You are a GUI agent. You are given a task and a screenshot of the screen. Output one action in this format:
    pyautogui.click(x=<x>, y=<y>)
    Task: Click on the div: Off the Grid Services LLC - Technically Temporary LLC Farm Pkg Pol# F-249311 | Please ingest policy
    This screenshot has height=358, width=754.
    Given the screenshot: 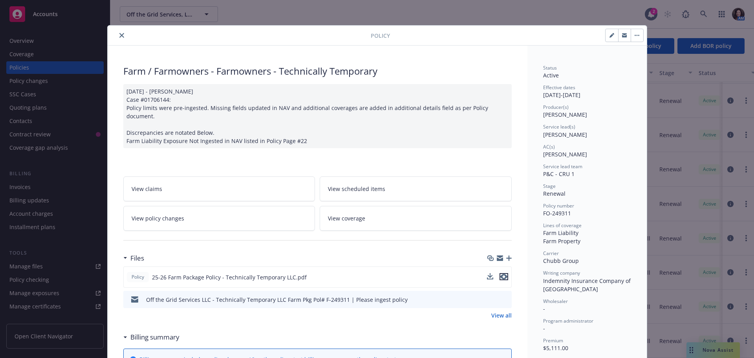 What is the action you would take?
    pyautogui.click(x=277, y=299)
    